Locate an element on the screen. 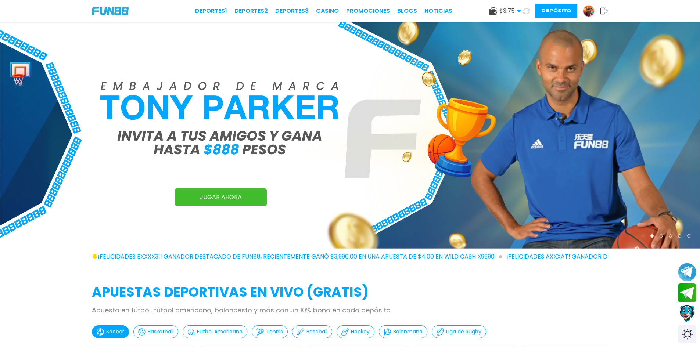  p: Apuesta en fútbol, fútbol americano, baloncesto y más con un 10% bono en cada depósito is located at coordinates (350, 310).